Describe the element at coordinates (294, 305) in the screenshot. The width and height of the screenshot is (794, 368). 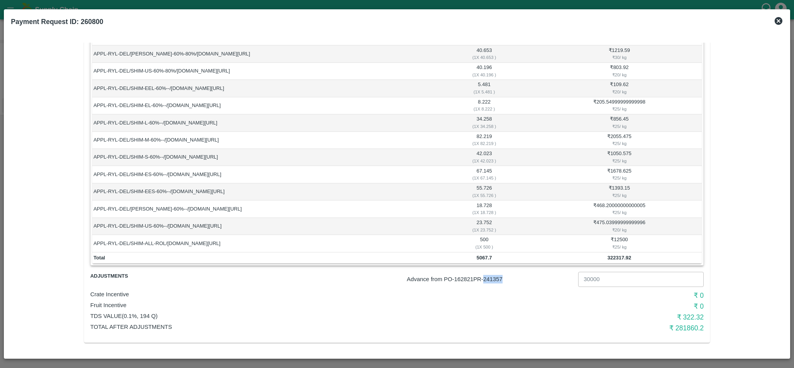
I see `p: Fruit Incentive` at that location.